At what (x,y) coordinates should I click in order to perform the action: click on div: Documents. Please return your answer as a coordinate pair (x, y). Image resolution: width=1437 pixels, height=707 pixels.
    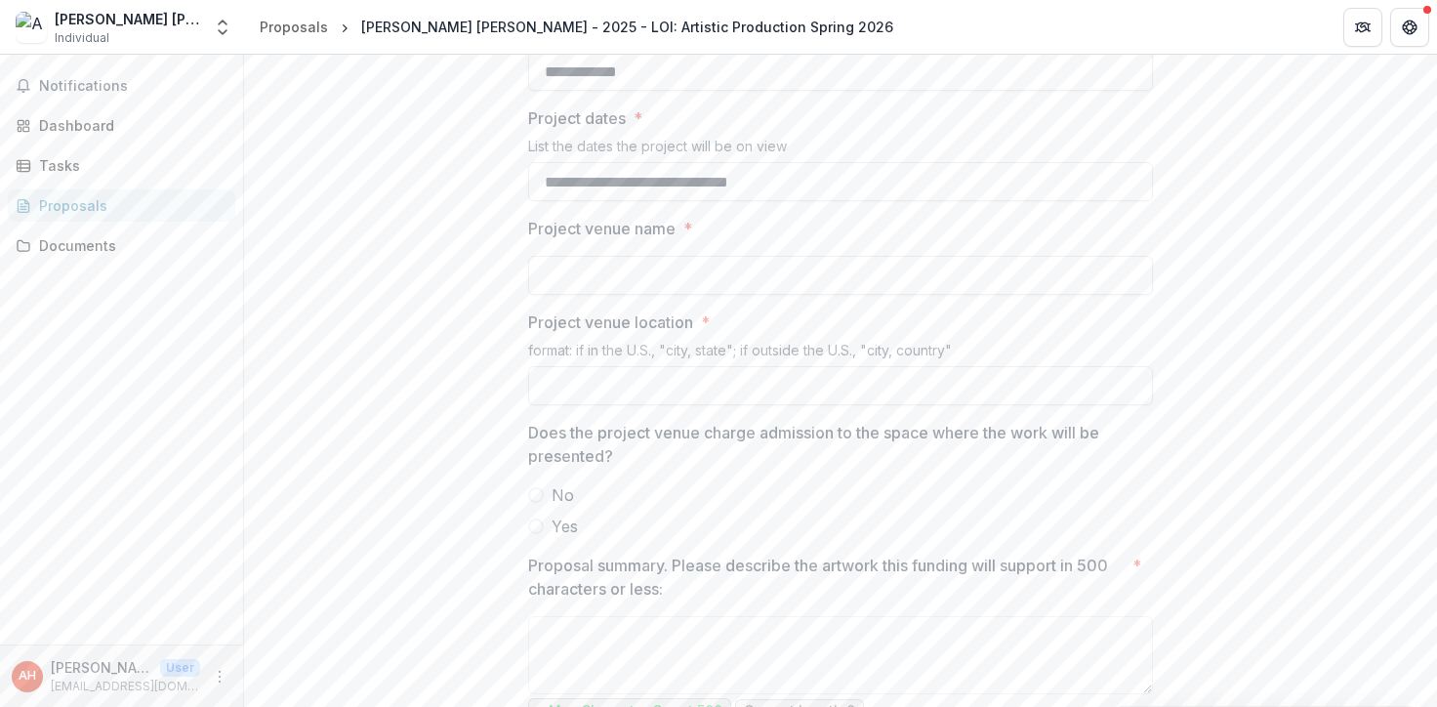
    Looking at the image, I should click on (129, 245).